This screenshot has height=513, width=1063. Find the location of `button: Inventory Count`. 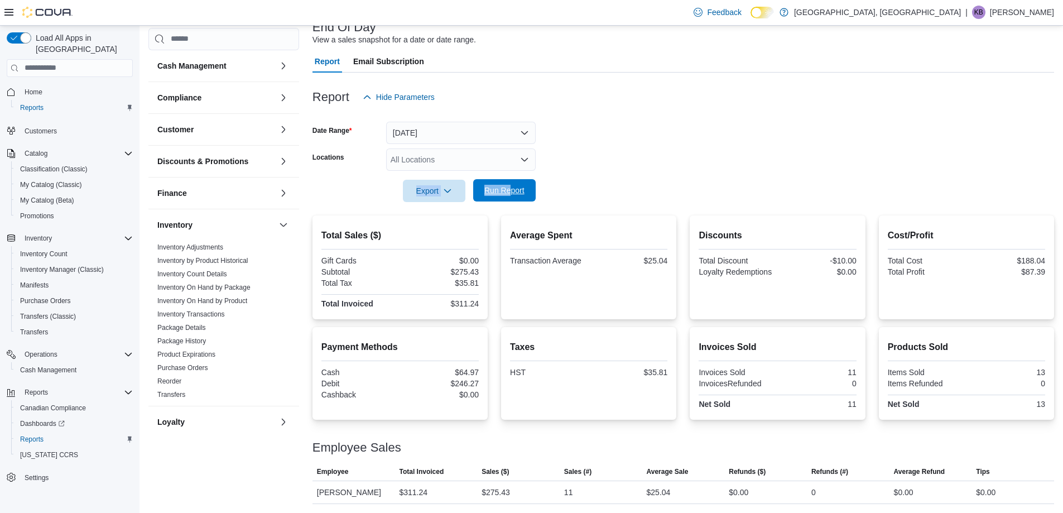

button: Inventory Count is located at coordinates (74, 254).